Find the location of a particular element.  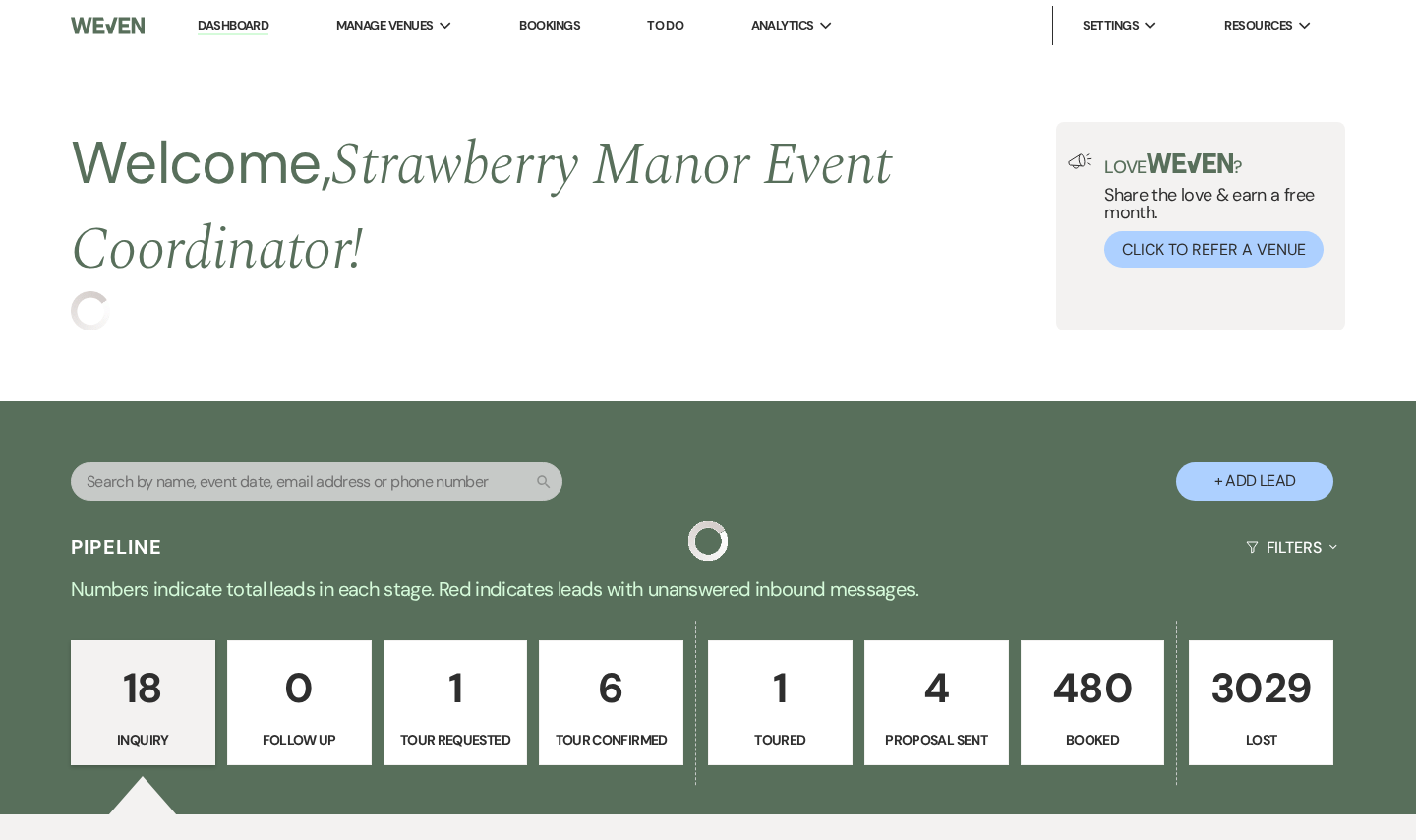

p: 4 is located at coordinates (936, 688).